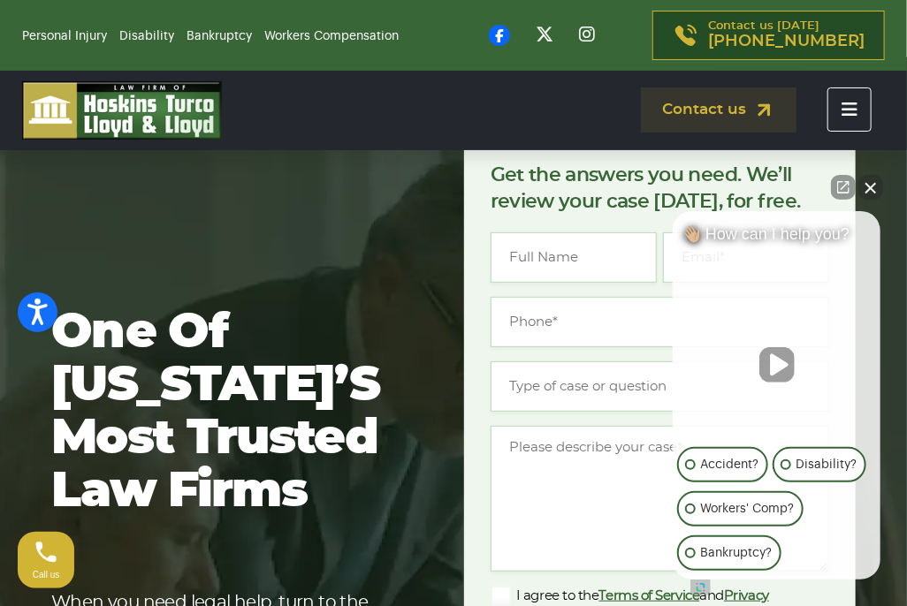 Image resolution: width=907 pixels, height=606 pixels. Describe the element at coordinates (46, 574) in the screenshot. I see `span: Call us` at that location.